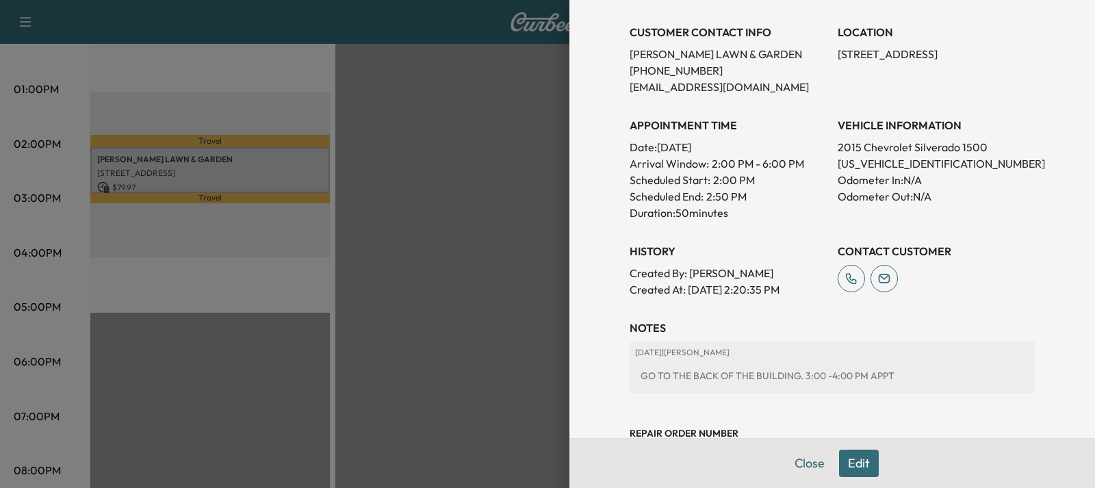  What do you see at coordinates (832, 328) in the screenshot?
I see `h3: NOTES` at bounding box center [832, 328].